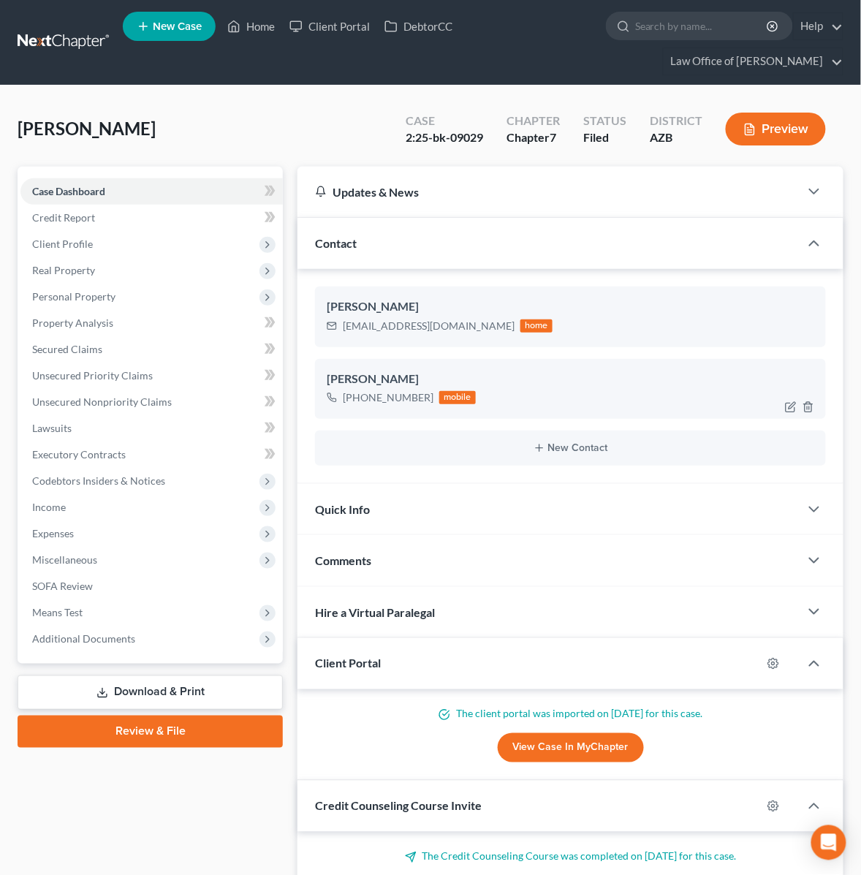 The height and width of the screenshot is (875, 861). I want to click on div: Open Intercom Messenger, so click(829, 843).